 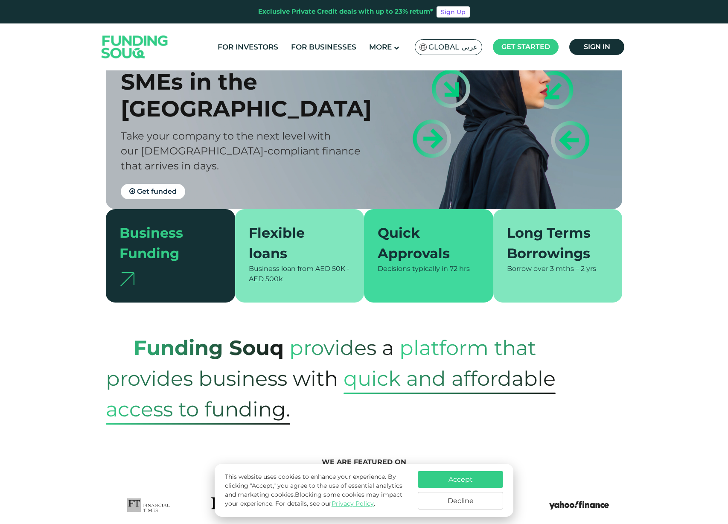 What do you see at coordinates (325, 503) in the screenshot?
I see `span: For details, see our .` at bounding box center [325, 503].